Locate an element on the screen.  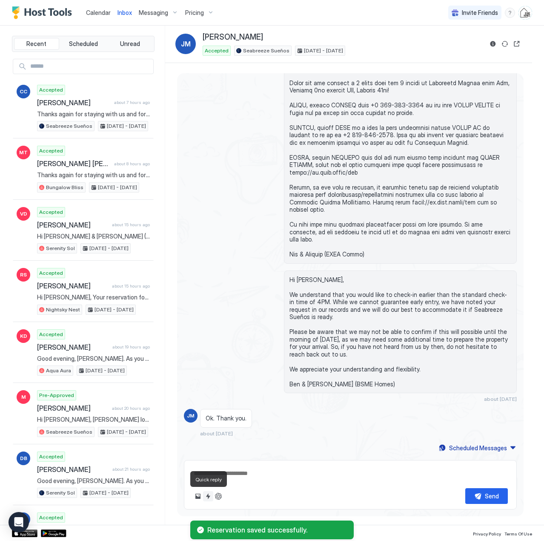
button: Sync reservation is located at coordinates (505, 44).